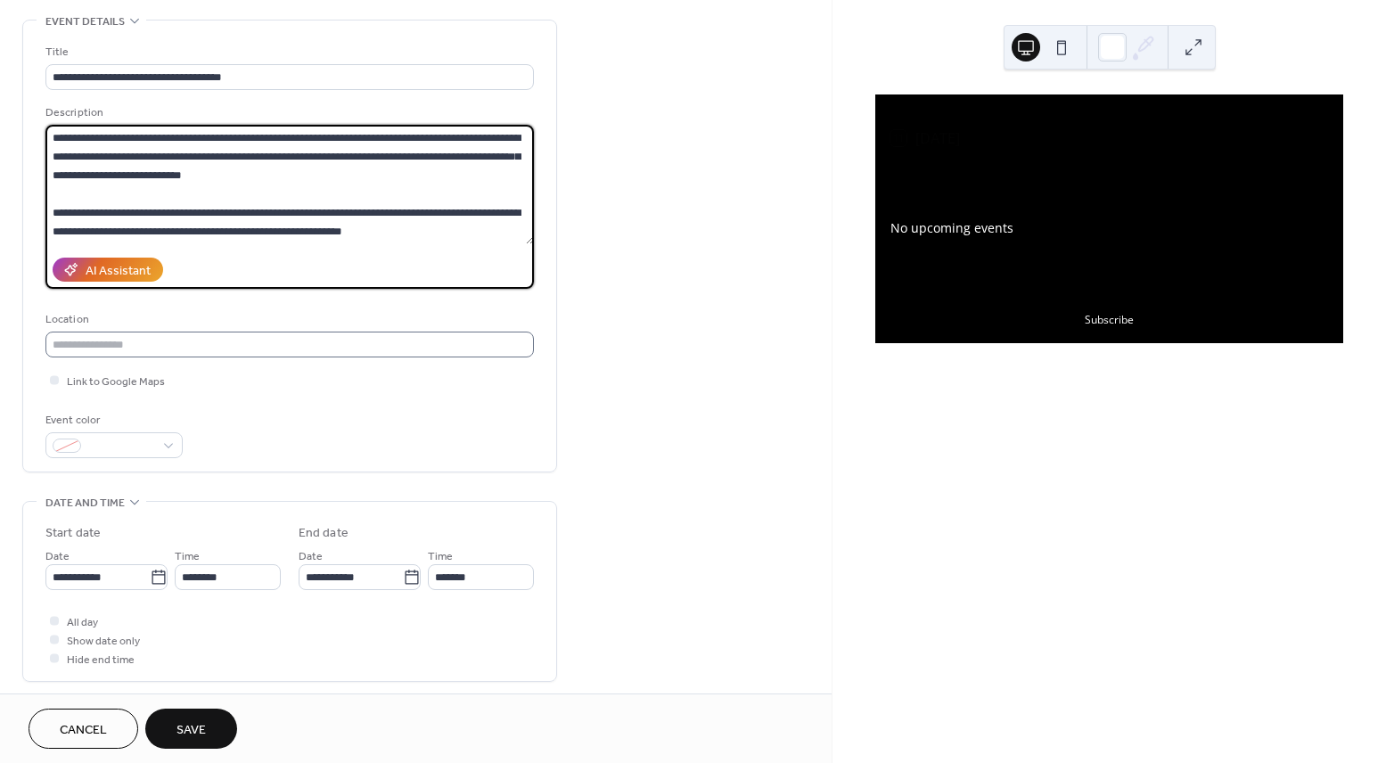 The height and width of the screenshot is (763, 1386). Describe the element at coordinates (108, 269) in the screenshot. I see `button: AI Assistant` at that location.